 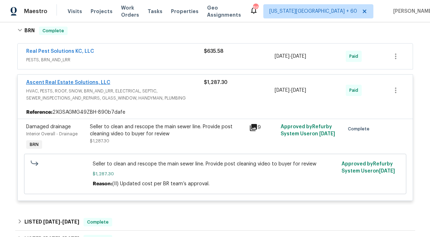 I want to click on b: Reference:, so click(x=39, y=112).